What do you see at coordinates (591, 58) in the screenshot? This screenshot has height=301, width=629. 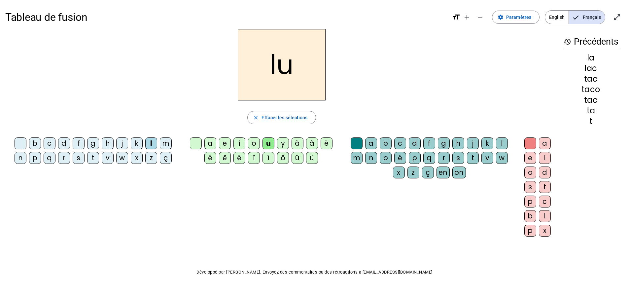 I see `div: la` at bounding box center [591, 58].